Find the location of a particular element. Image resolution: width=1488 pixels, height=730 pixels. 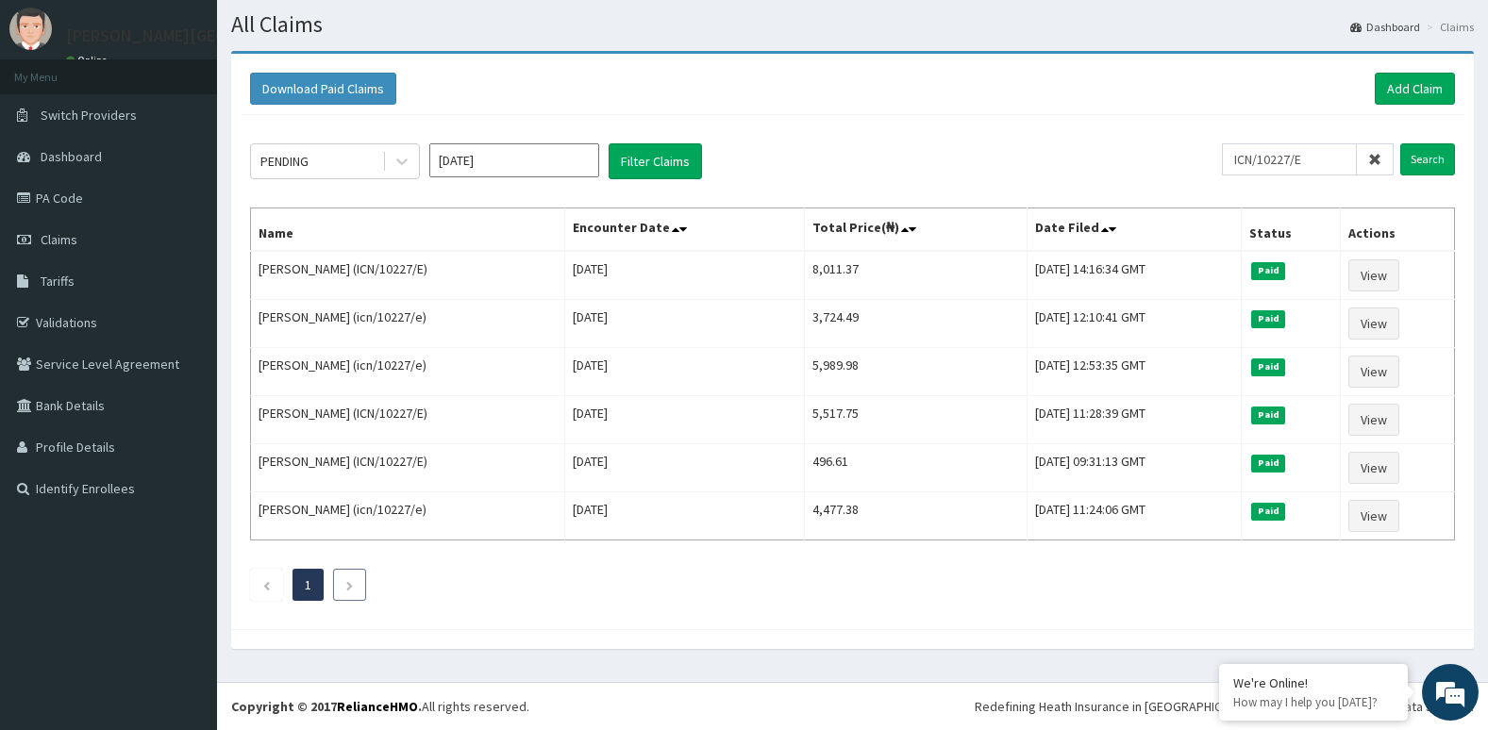

p: How may I help you today? is located at coordinates (1313, 702).